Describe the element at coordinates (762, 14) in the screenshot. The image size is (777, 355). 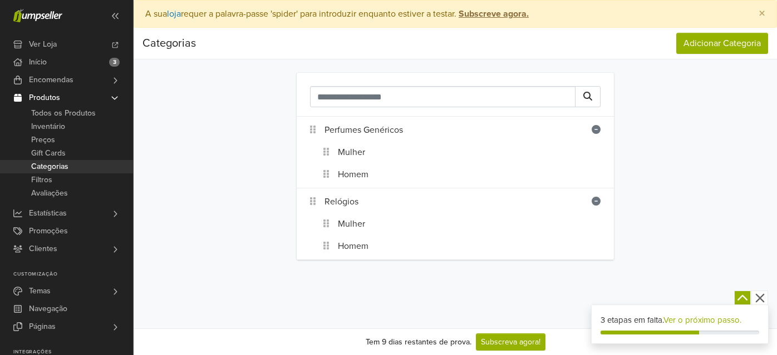
I see `button: Close` at that location.